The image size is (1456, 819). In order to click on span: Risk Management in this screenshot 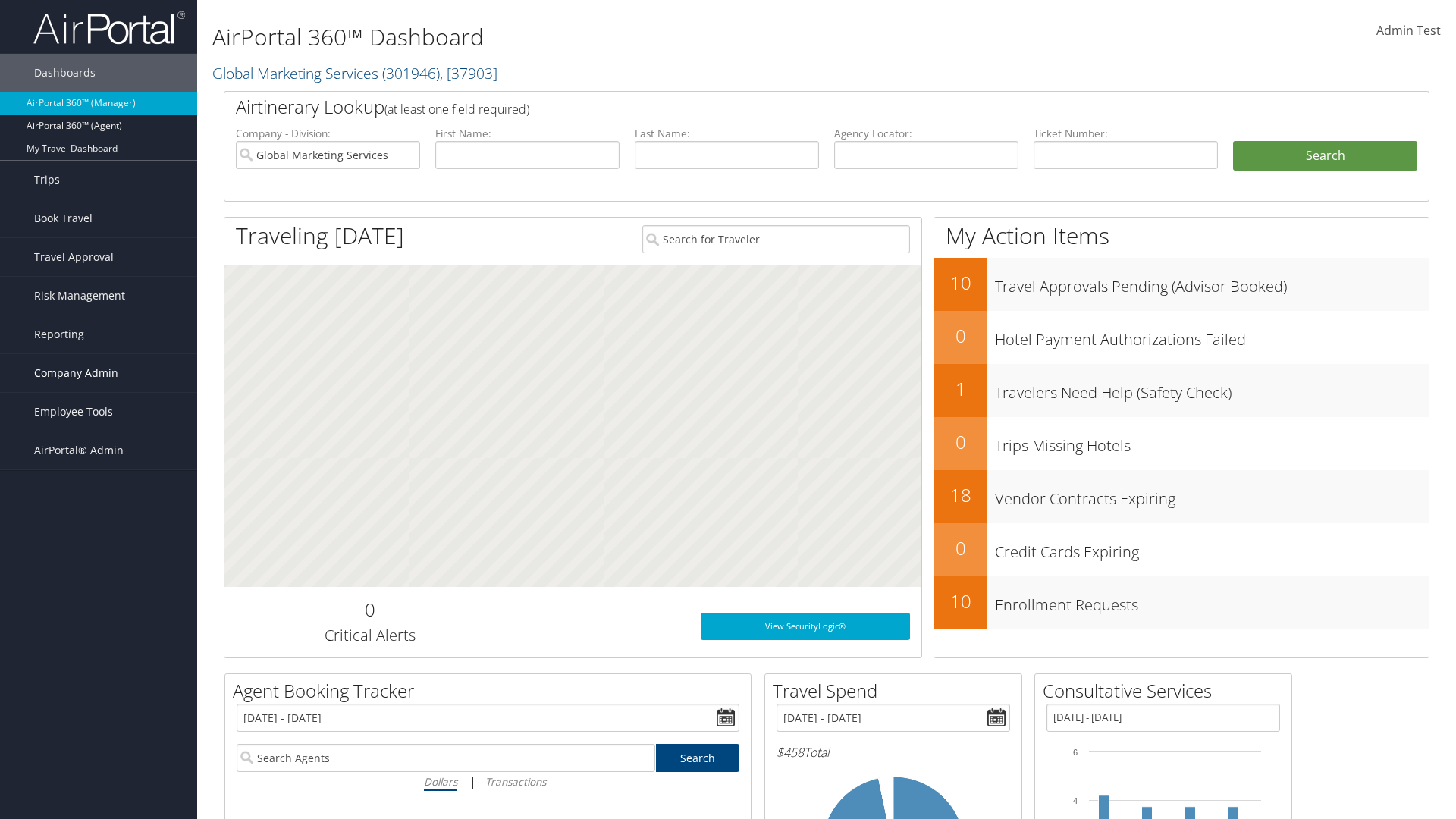, I will do `click(80, 295)`.